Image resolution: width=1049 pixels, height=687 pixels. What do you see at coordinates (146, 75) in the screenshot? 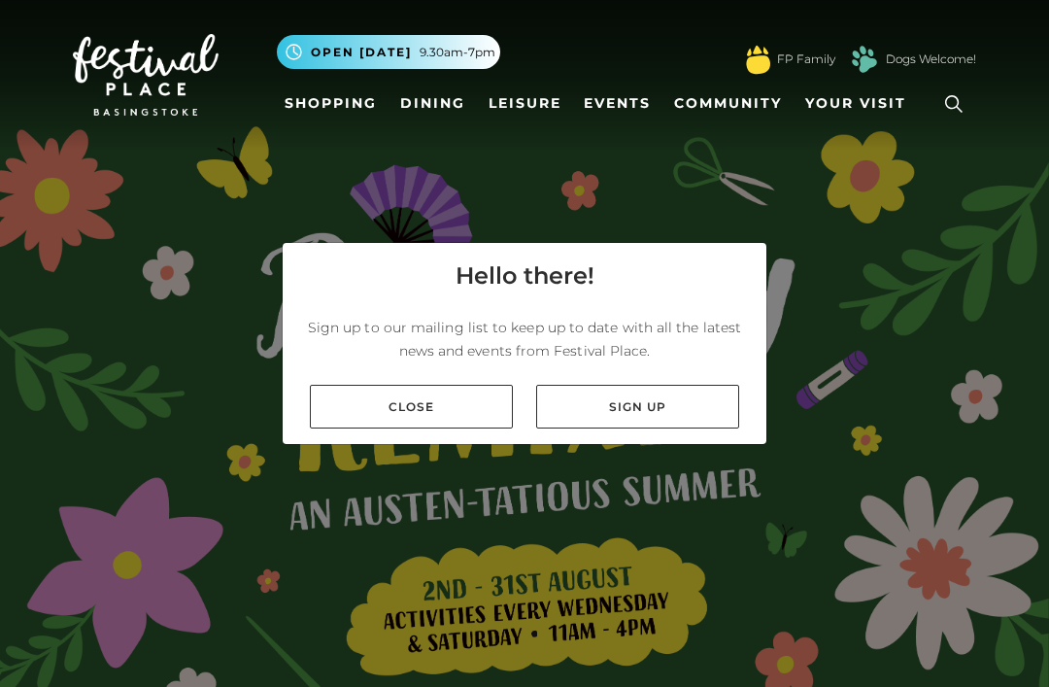
I see `img: Festival Place Logo` at bounding box center [146, 75].